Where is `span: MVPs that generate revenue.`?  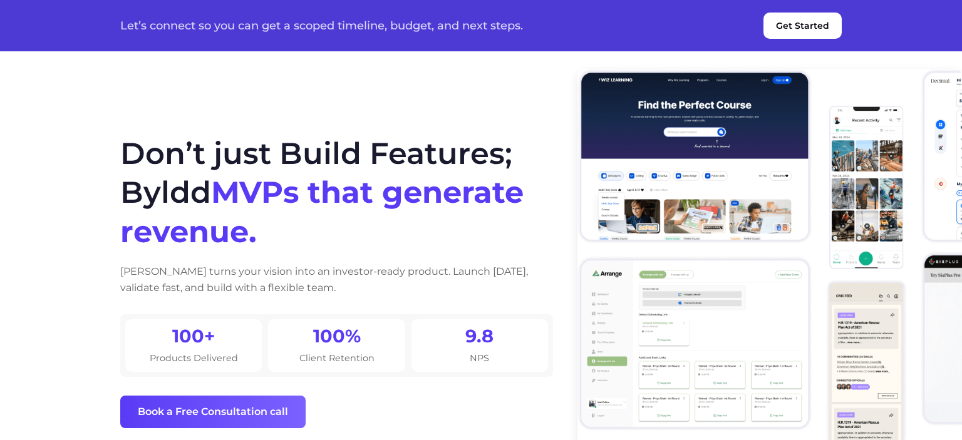
span: MVPs that generate revenue. is located at coordinates (322, 212).